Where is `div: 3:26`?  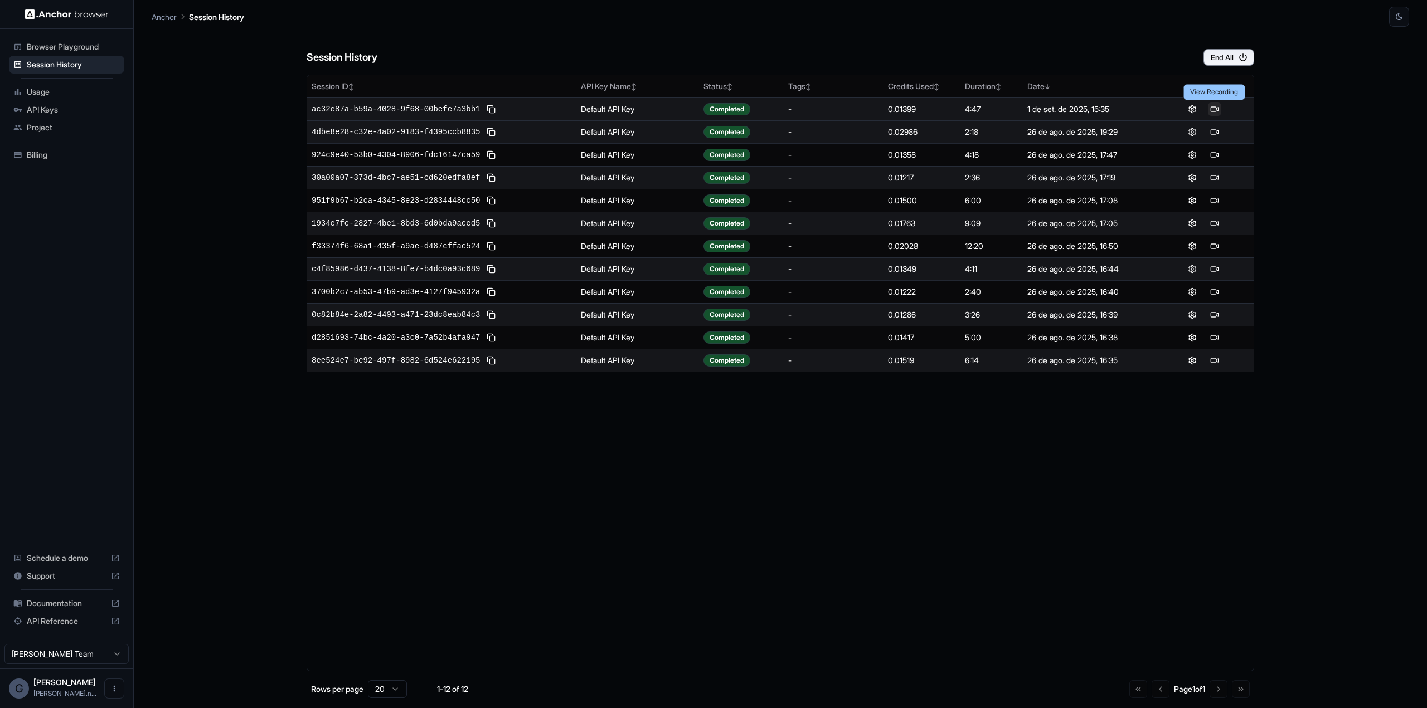 div: 3:26 is located at coordinates (992, 315).